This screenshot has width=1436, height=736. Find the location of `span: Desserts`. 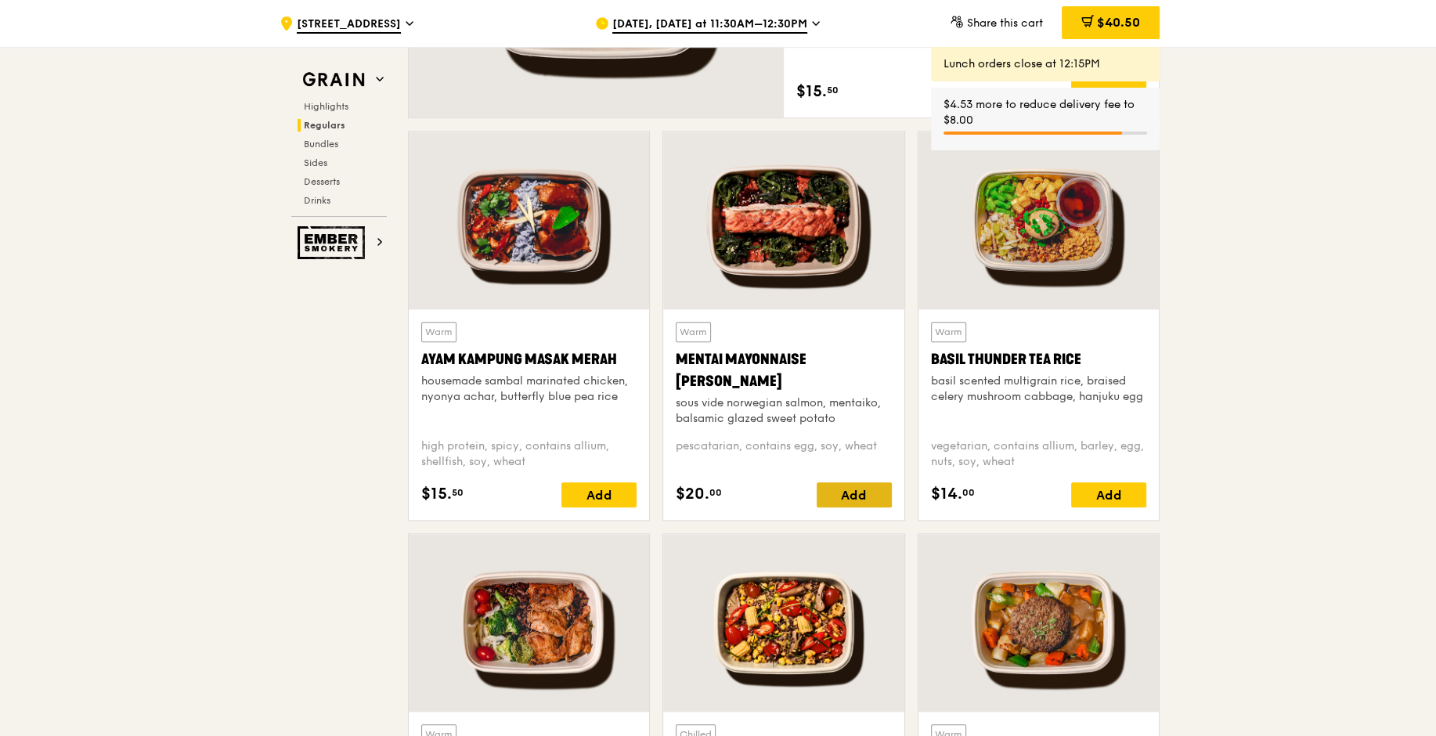

span: Desserts is located at coordinates (322, 182).